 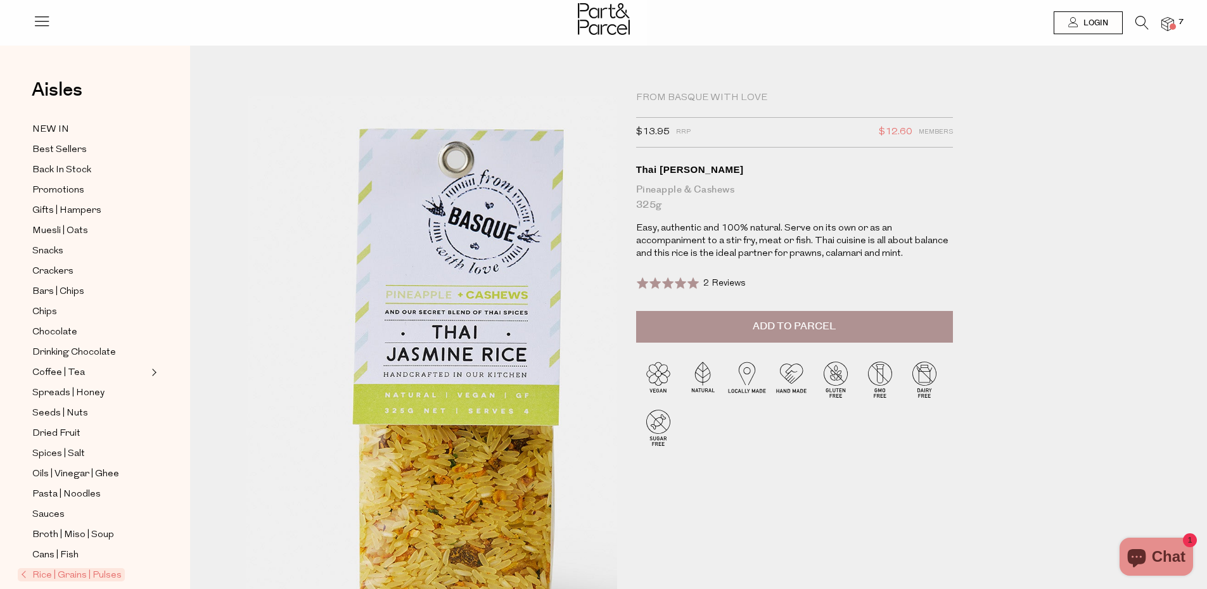 I want to click on span: Drinking Chocolate, so click(x=74, y=353).